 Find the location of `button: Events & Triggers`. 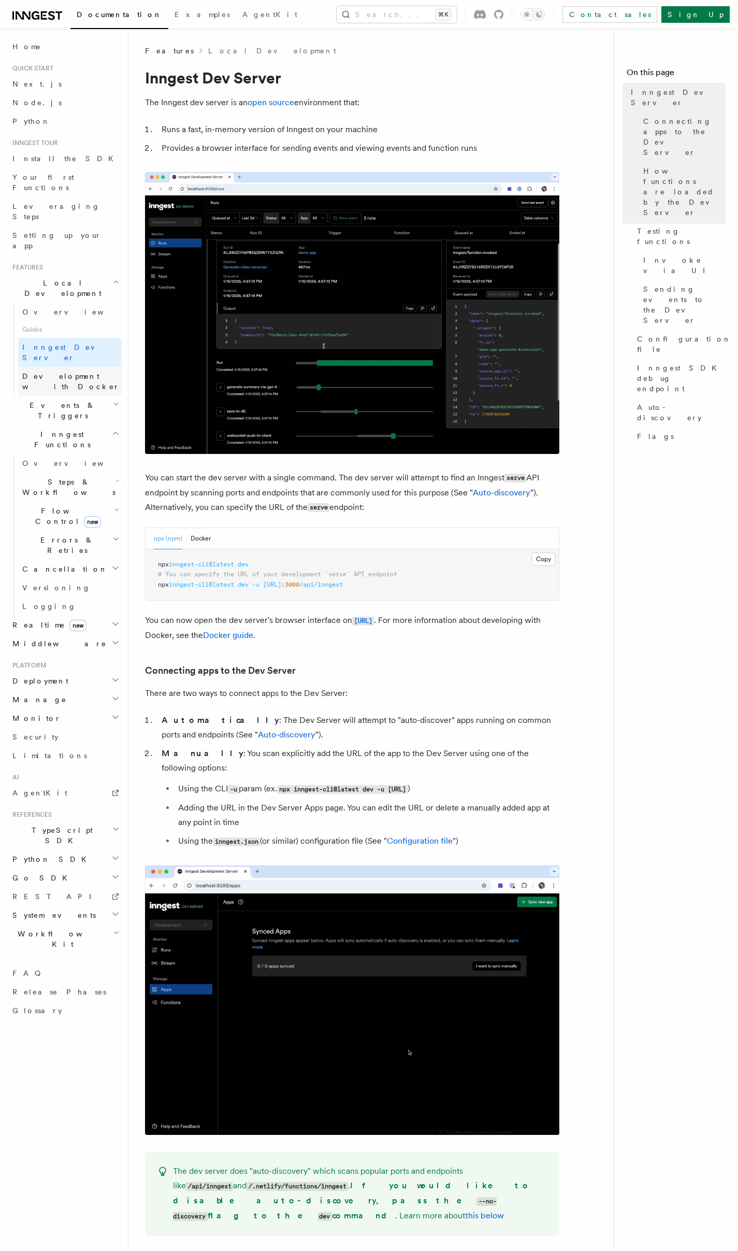

button: Events & Triggers is located at coordinates (65, 410).